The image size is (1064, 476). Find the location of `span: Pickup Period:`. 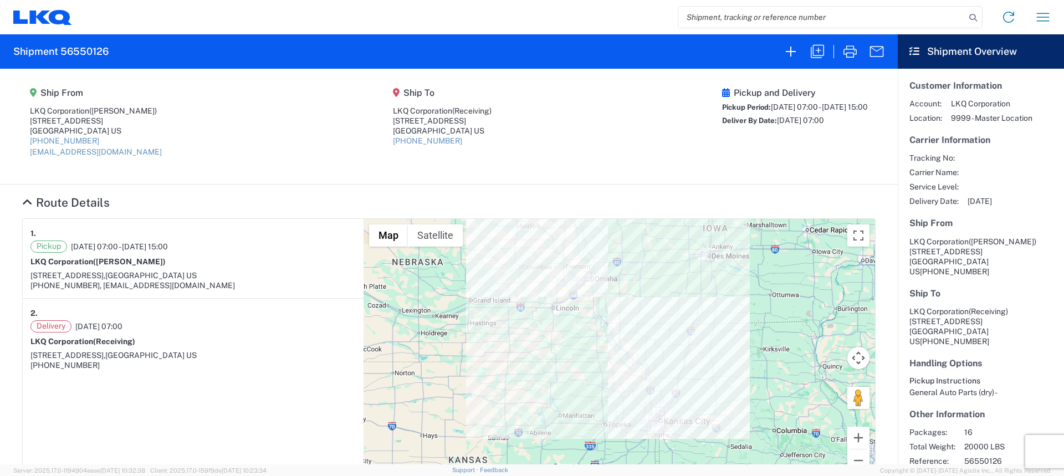

span: Pickup Period: is located at coordinates (746, 107).